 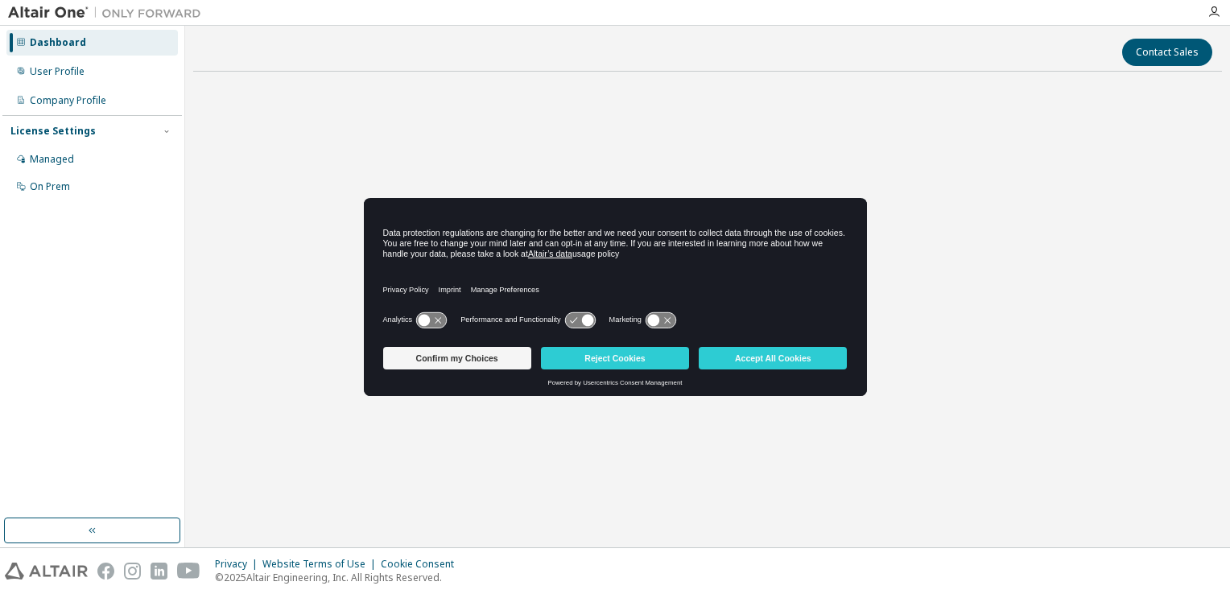 I want to click on img: instagram.svg, so click(x=132, y=571).